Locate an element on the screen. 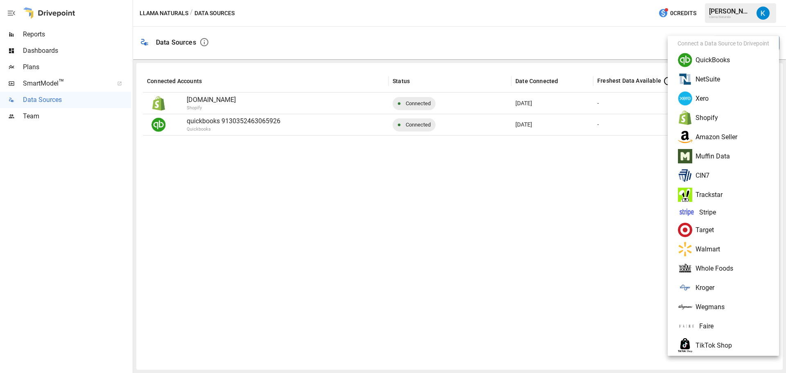 The image size is (786, 373). li: Amazon Seller is located at coordinates (723, 137).